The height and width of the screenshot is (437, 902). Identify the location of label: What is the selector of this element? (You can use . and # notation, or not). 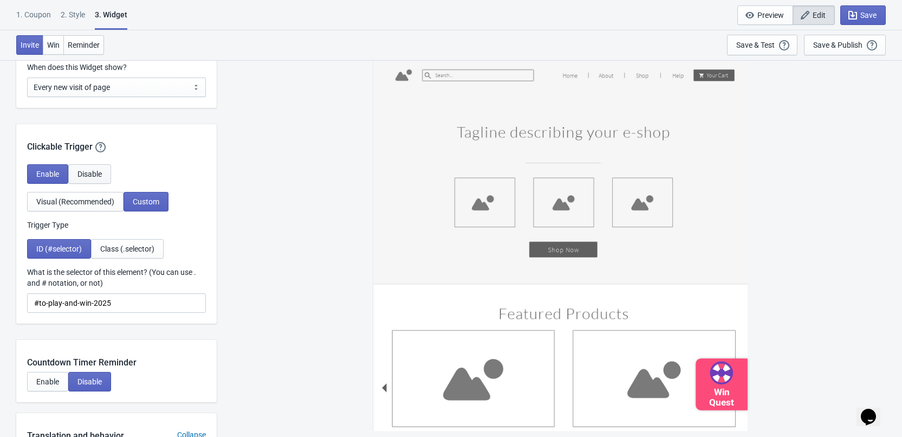
(116, 277).